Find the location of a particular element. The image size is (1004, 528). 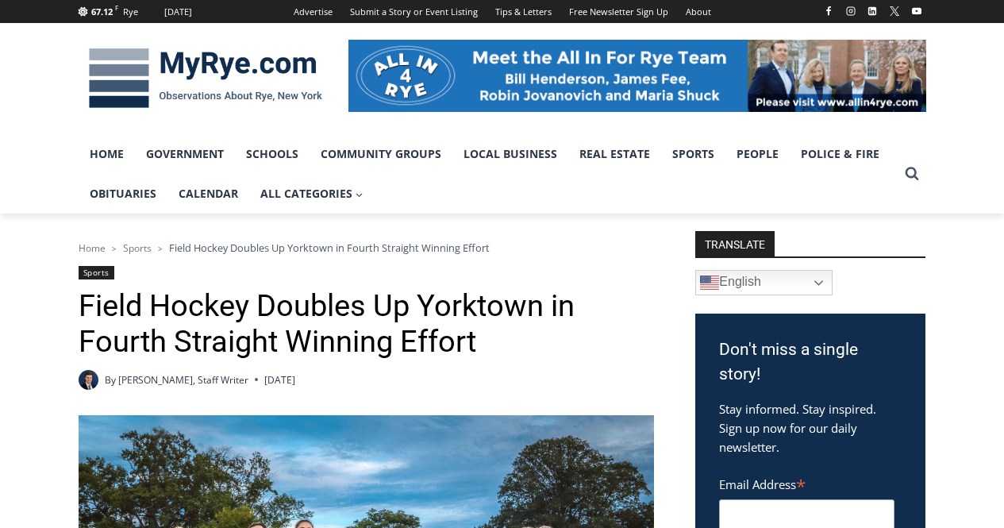

a: Linkedin is located at coordinates (872, 11).